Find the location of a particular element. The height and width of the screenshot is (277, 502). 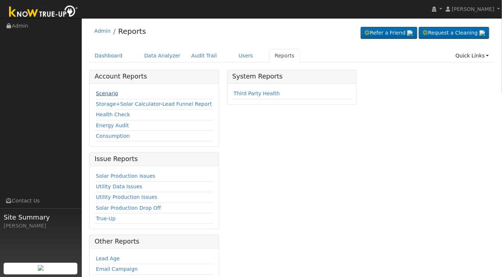

a: Request a Cleaning is located at coordinates (454, 33).